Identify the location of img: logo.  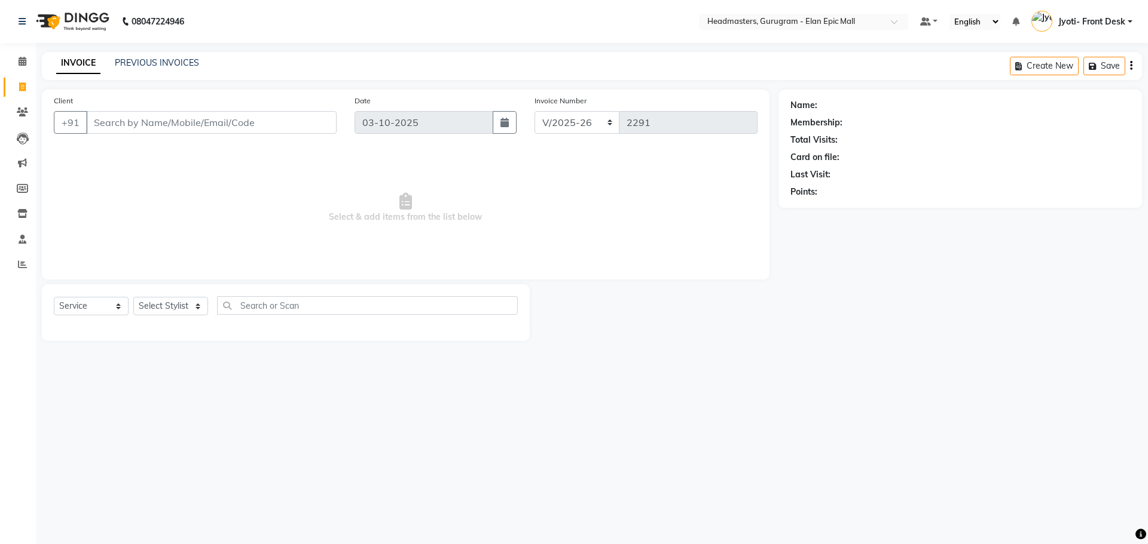
(71, 22).